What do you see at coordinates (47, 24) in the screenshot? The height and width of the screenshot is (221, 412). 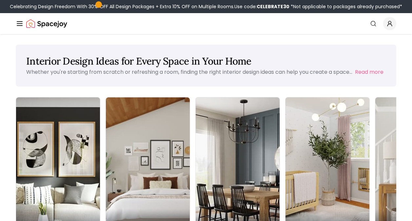 I see `a: Spacejoy` at bounding box center [47, 24].